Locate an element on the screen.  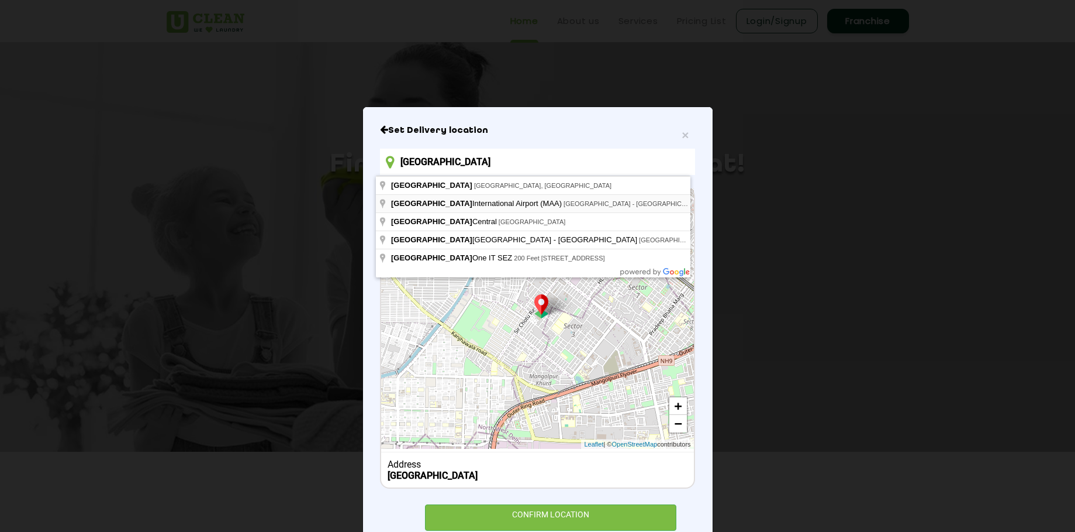
h6: Close is located at coordinates (537, 130).